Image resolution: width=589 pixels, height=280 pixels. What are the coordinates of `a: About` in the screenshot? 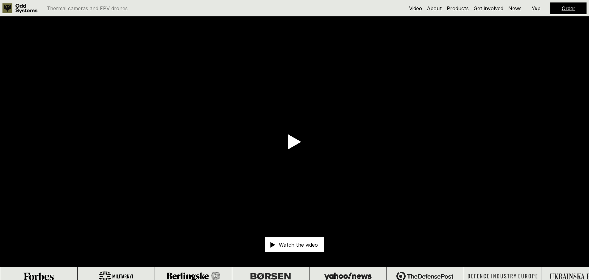 It's located at (434, 8).